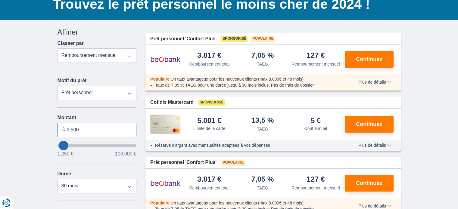 This screenshot has width=458, height=209. What do you see at coordinates (172, 102) in the screenshot?
I see `span: Cofidis Mastercard` at bounding box center [172, 102].